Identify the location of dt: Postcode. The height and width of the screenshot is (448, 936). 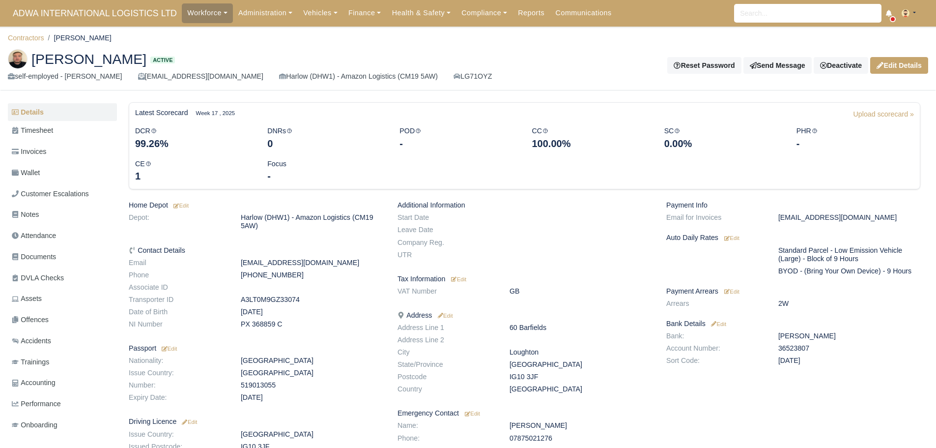
(446, 376).